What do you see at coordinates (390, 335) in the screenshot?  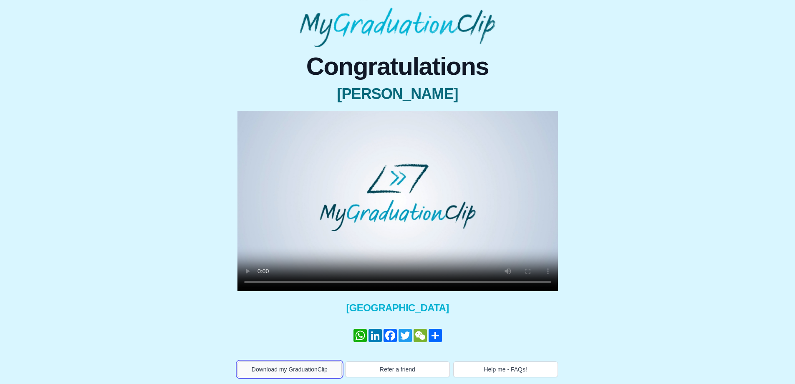 I see `a: Facebook` at bounding box center [390, 335].